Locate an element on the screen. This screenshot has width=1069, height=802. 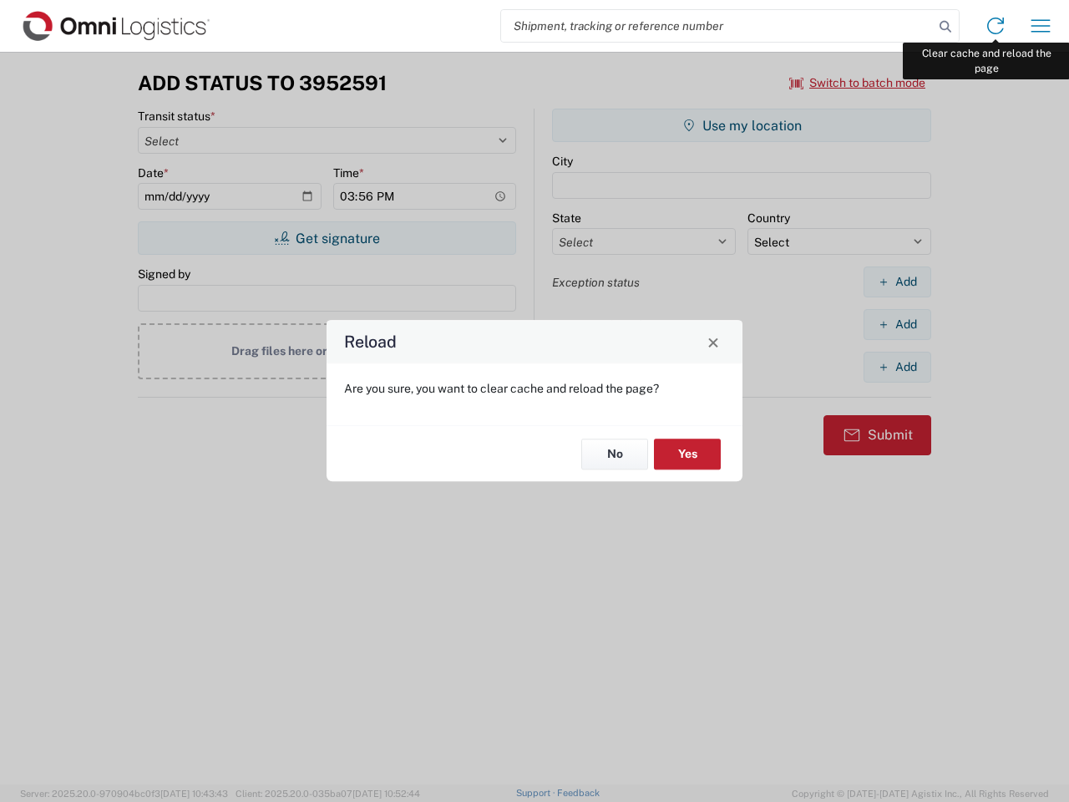
button: Close is located at coordinates (713, 342).